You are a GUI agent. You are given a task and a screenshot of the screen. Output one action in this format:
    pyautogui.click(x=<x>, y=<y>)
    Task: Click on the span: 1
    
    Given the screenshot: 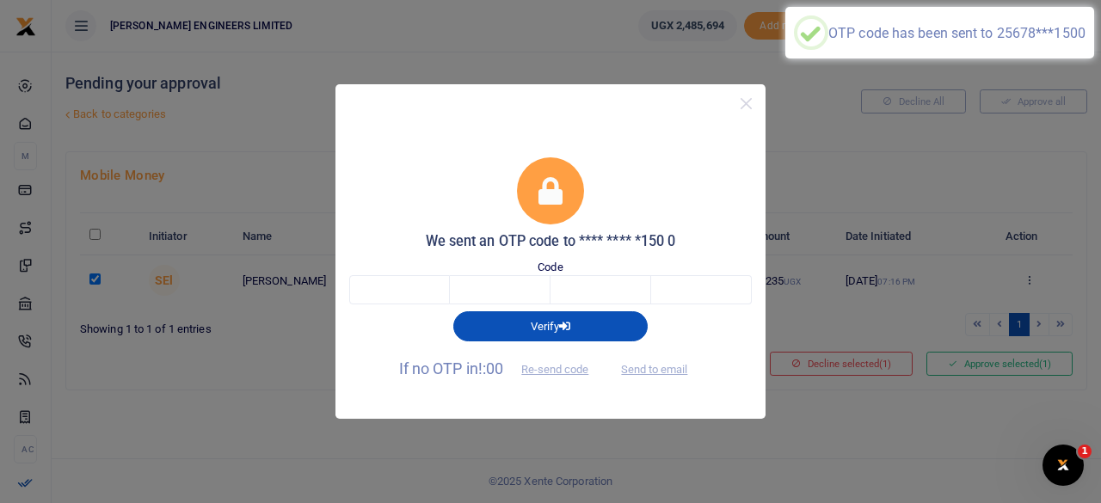 What is the action you would take?
    pyautogui.click(x=1084, y=451)
    